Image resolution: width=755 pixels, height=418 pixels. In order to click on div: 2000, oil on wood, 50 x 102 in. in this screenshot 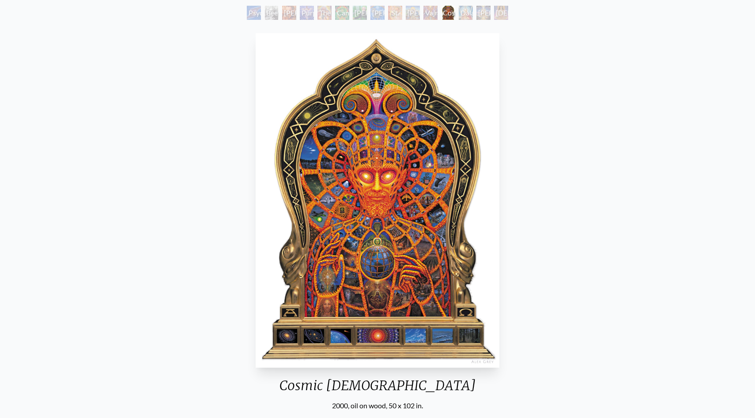, I will do `click(378, 406)`.